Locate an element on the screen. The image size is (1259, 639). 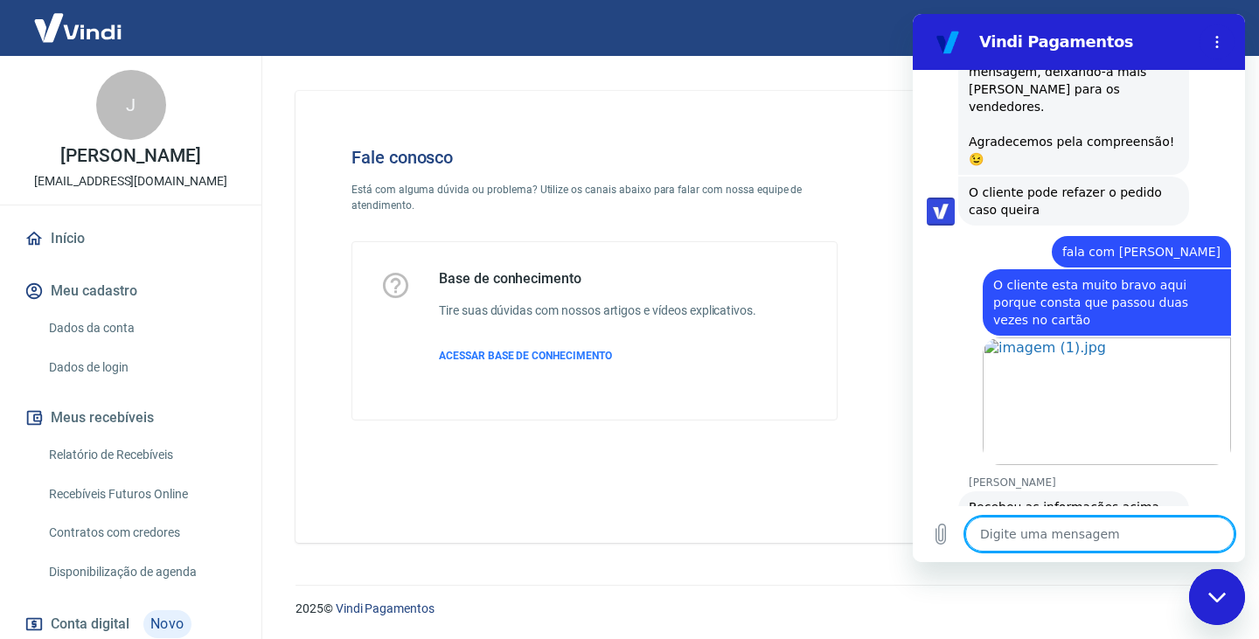
img: Fale conosco is located at coordinates (1027, 235).